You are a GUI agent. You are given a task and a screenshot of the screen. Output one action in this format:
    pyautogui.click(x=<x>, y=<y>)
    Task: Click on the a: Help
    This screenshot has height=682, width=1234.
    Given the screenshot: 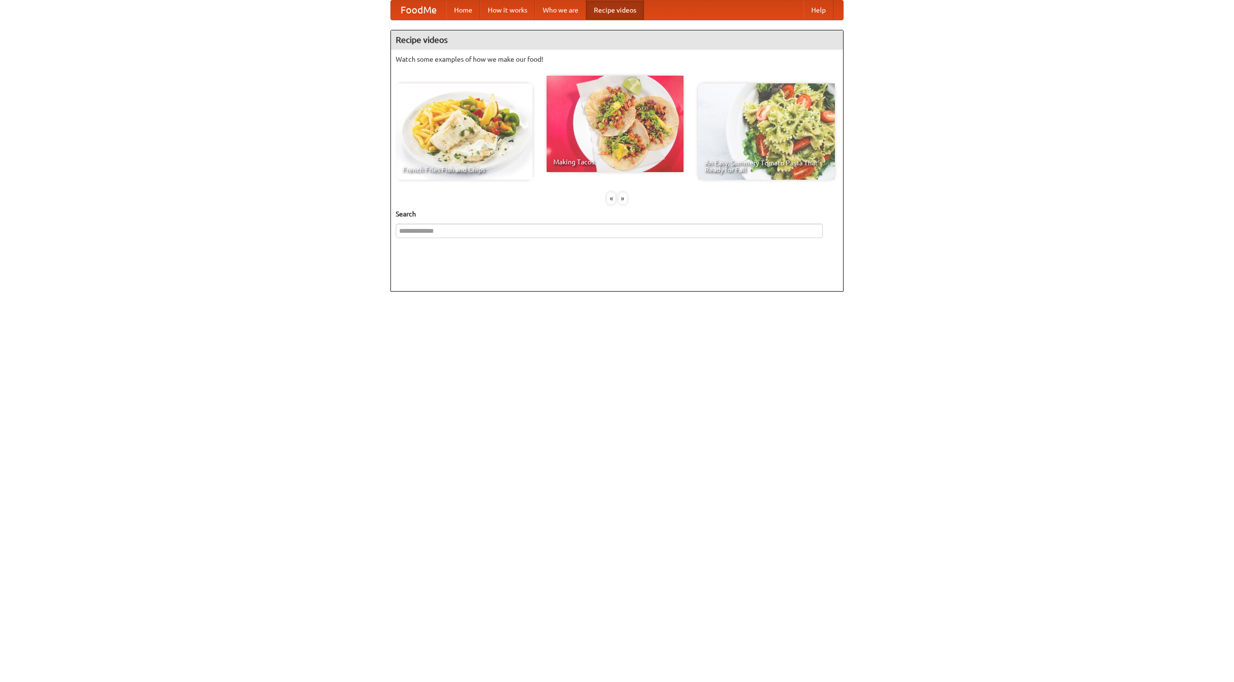 What is the action you would take?
    pyautogui.click(x=819, y=10)
    